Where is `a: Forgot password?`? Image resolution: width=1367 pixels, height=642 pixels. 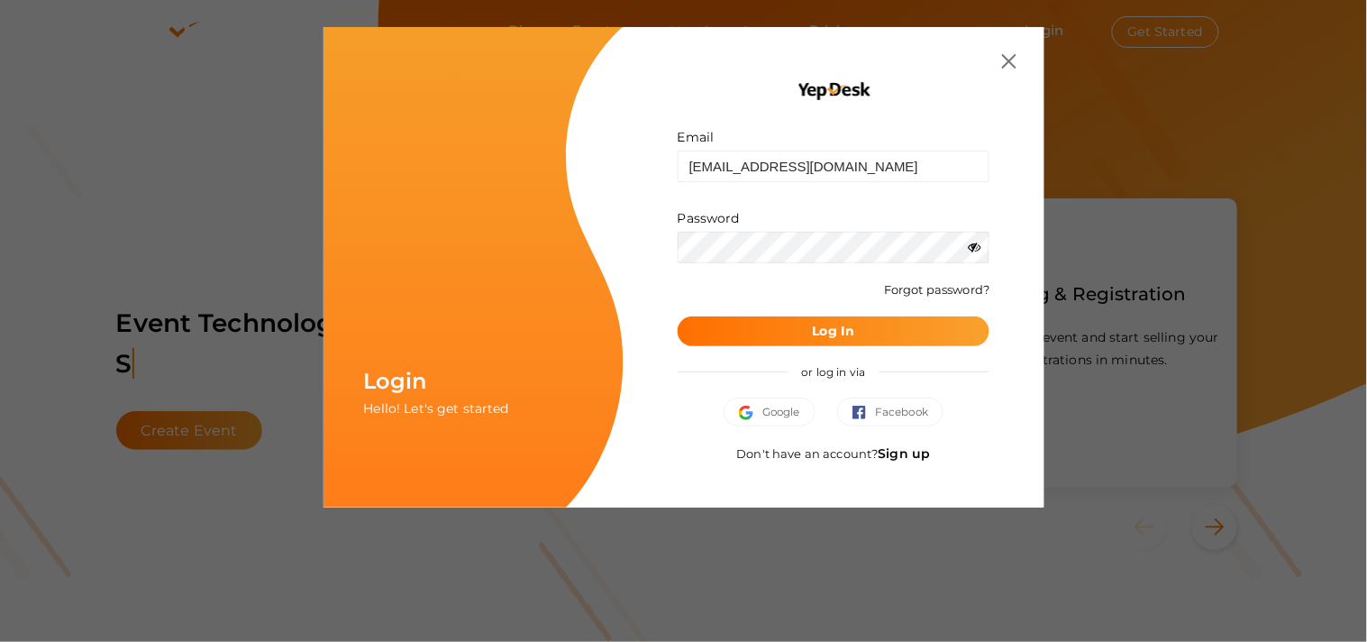
a: Forgot password? is located at coordinates (936, 289).